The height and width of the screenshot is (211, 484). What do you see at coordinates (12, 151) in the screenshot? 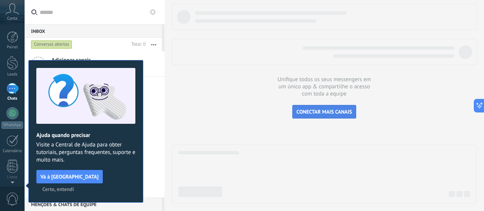
I see `div: Calendário` at bounding box center [12, 151].